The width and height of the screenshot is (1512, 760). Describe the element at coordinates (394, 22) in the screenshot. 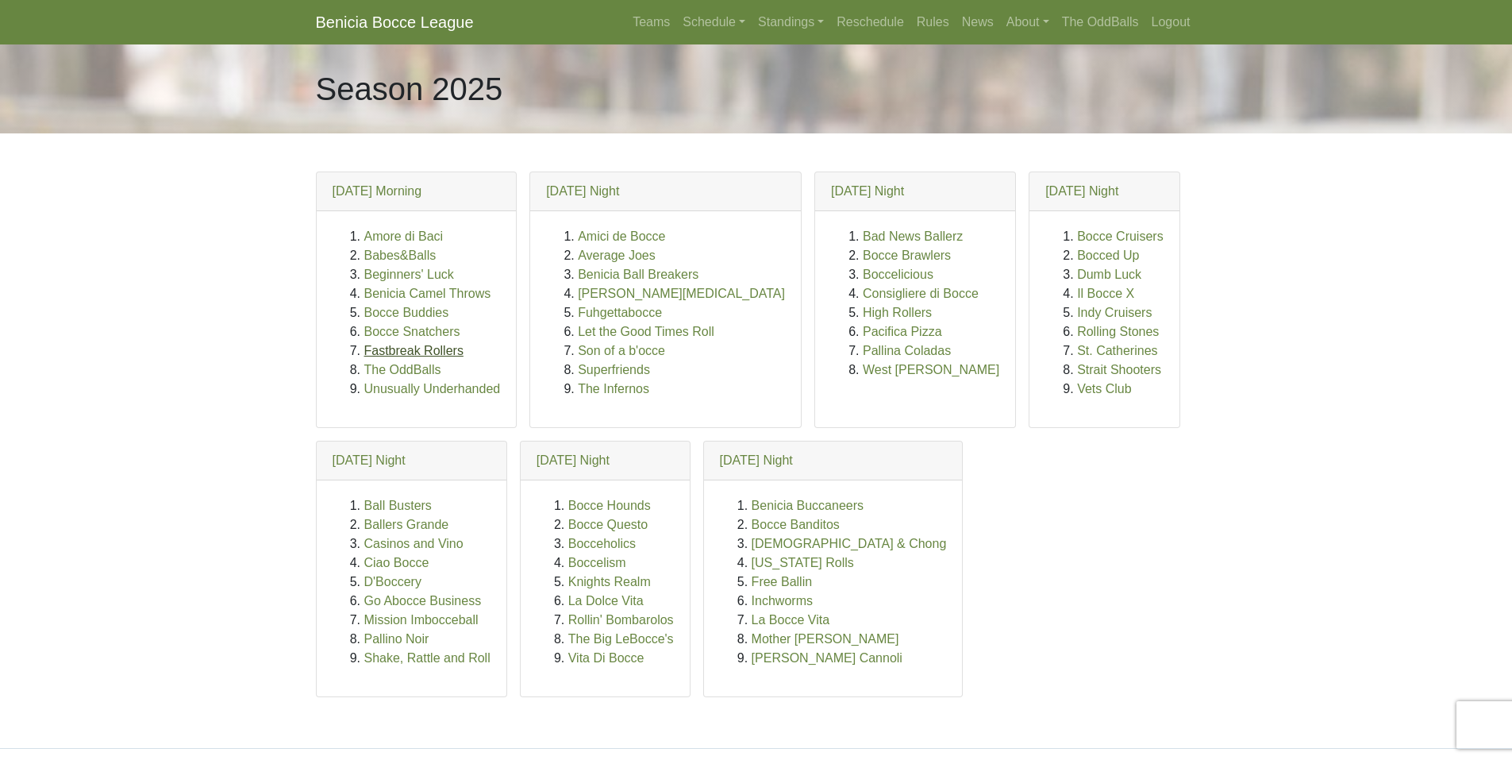

I see `a: Benicia Bocce League` at that location.